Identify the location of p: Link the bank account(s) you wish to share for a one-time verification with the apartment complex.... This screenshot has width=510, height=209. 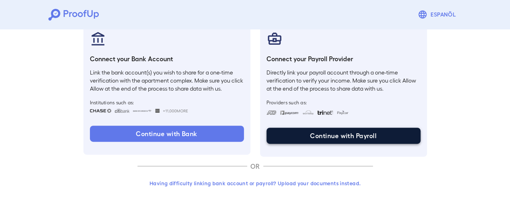
(167, 81).